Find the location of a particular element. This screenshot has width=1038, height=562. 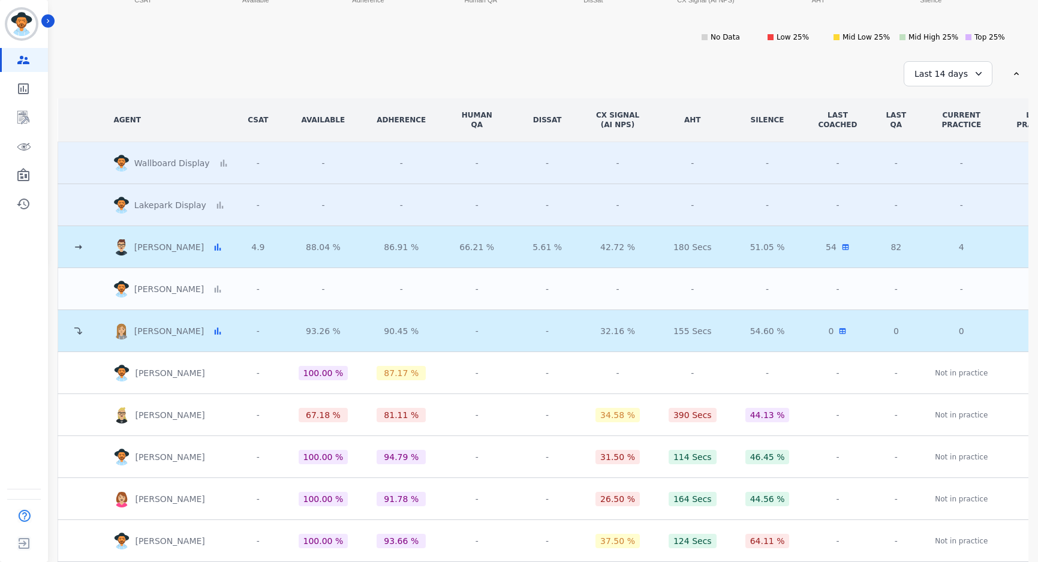

div: 51.05 % is located at coordinates (768, 247).